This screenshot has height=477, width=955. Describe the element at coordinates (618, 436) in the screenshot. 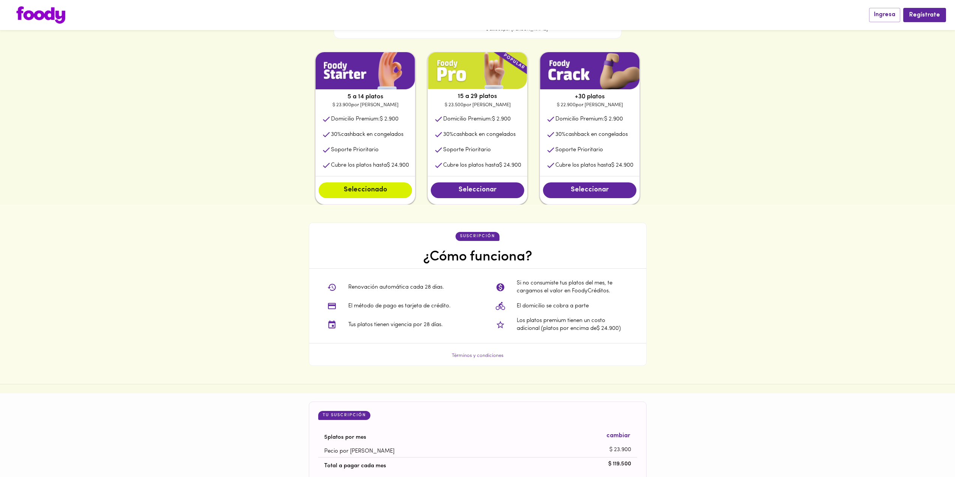

I see `span: cambiar` at that location.